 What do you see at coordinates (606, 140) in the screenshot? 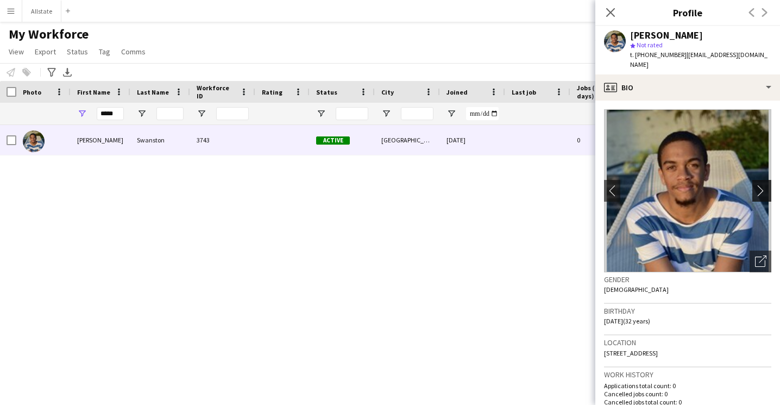
I see `div: 0` at bounding box center [606, 140].